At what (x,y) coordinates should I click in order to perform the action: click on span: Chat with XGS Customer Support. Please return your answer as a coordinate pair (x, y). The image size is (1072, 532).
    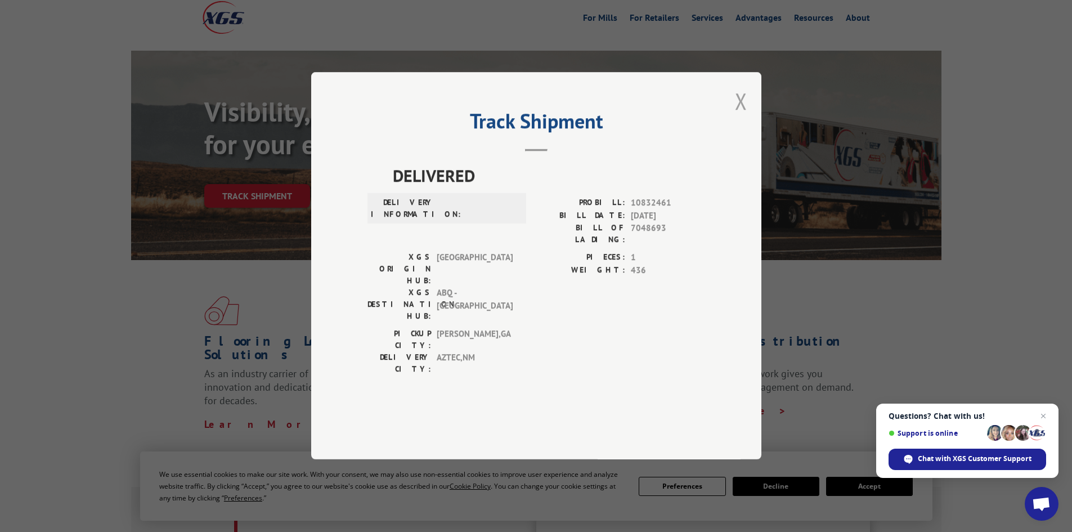
    Looking at the image, I should click on (975, 459).